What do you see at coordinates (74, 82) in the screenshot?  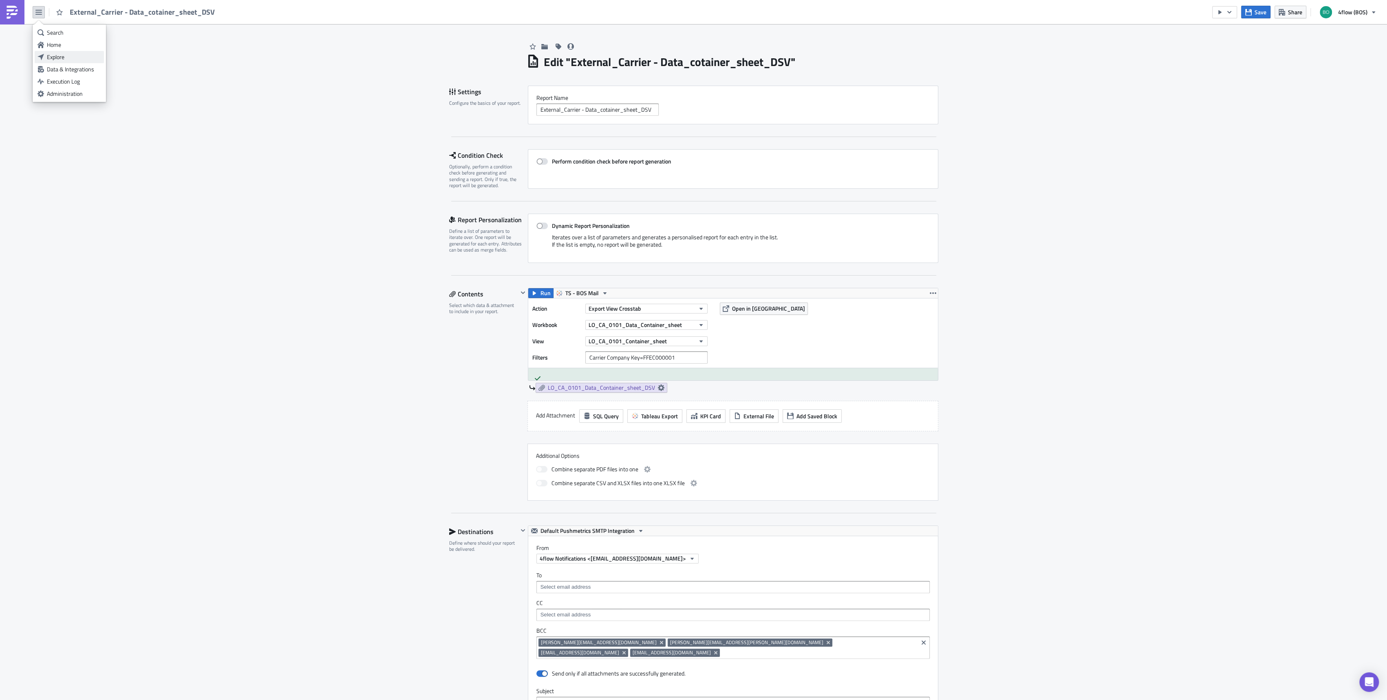 I see `div: Execution Log` at bounding box center [74, 82].